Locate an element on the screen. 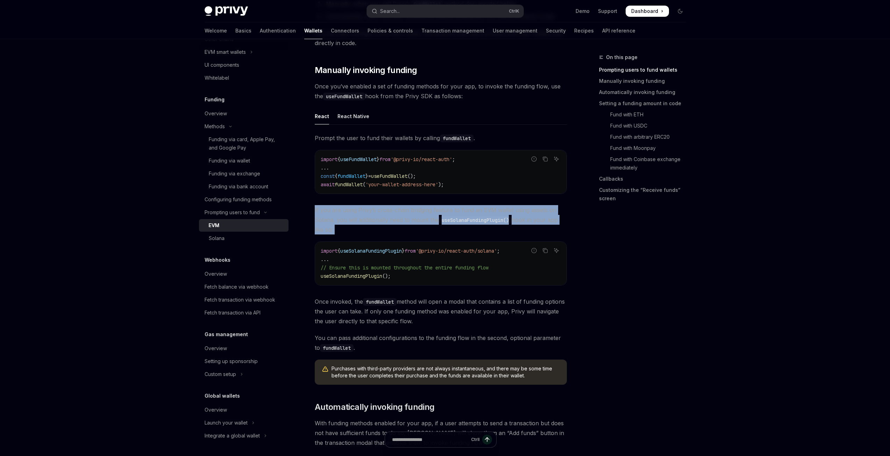 This screenshot has width=890, height=456. a: Whitelabel is located at coordinates (244, 78).